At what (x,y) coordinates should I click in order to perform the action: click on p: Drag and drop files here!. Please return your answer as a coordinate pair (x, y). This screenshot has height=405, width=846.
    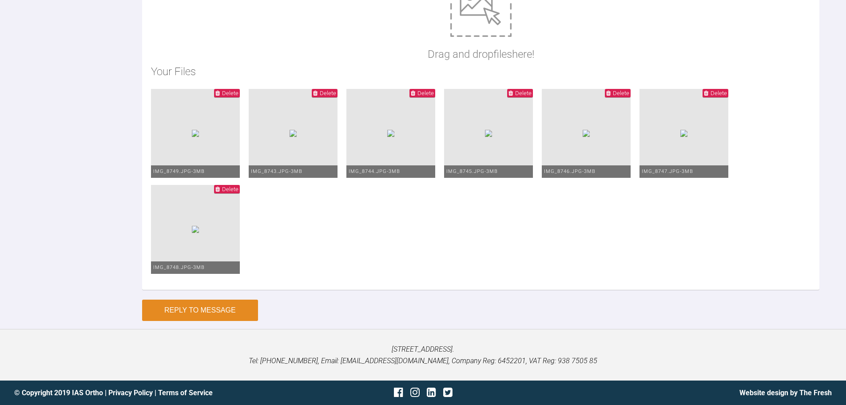
    Looking at the image, I should click on (481, 54).